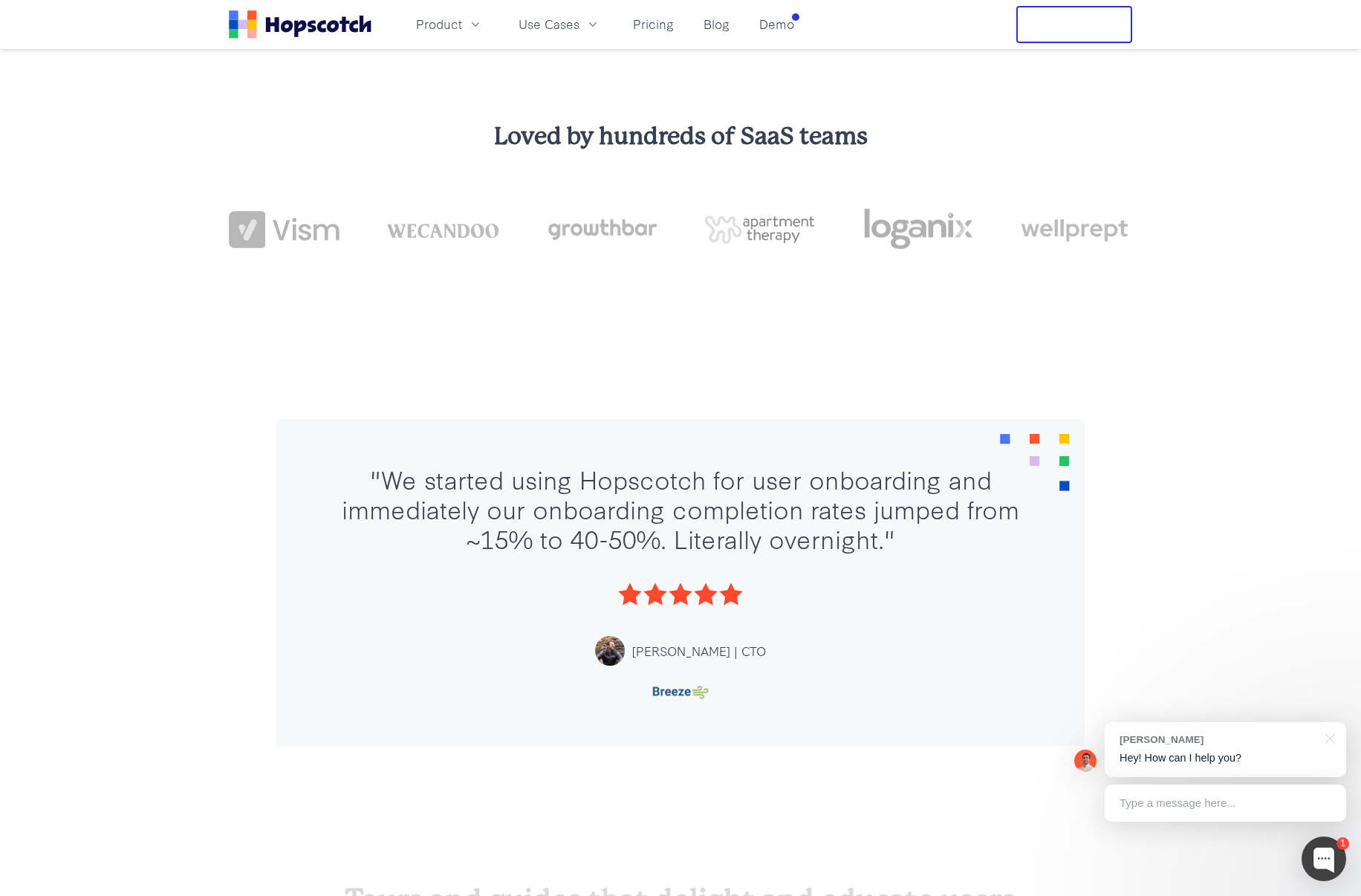 Image resolution: width=1361 pixels, height=896 pixels. I want to click on h3: Loved by hundreds of SaaS teams, so click(681, 137).